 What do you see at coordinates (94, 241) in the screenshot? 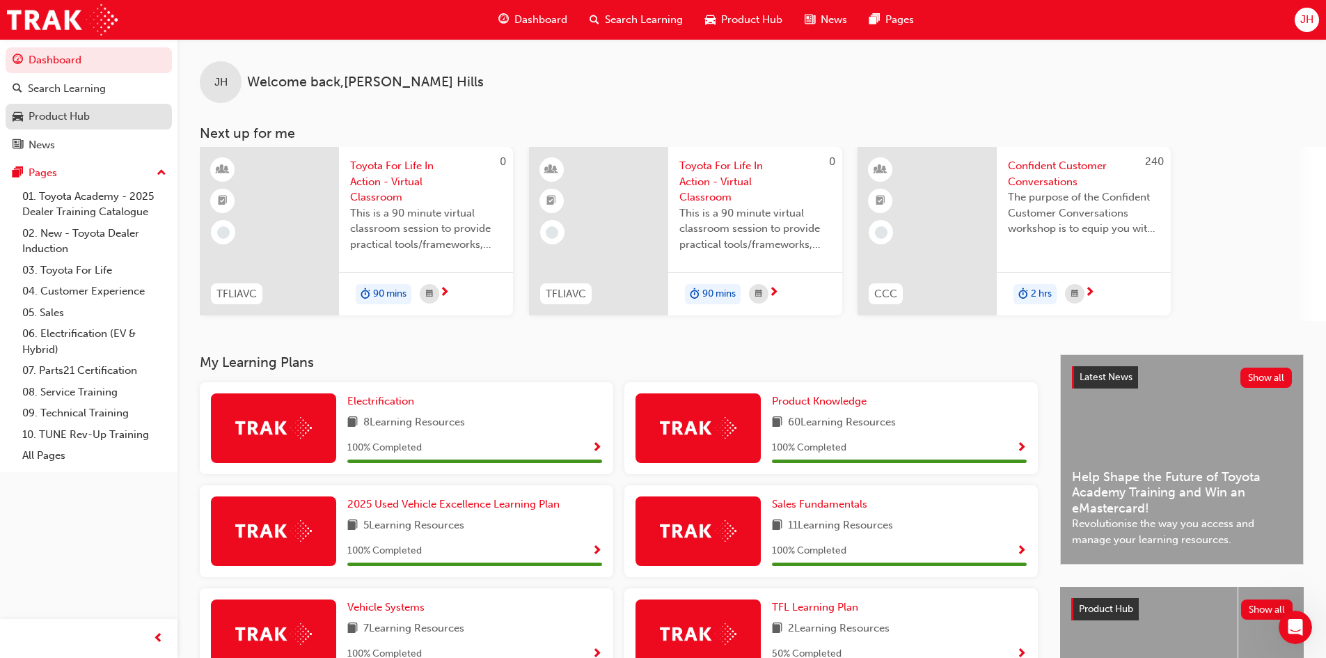
I see `a: 02. New - Toyota Dealer Induction` at bounding box center [94, 241].